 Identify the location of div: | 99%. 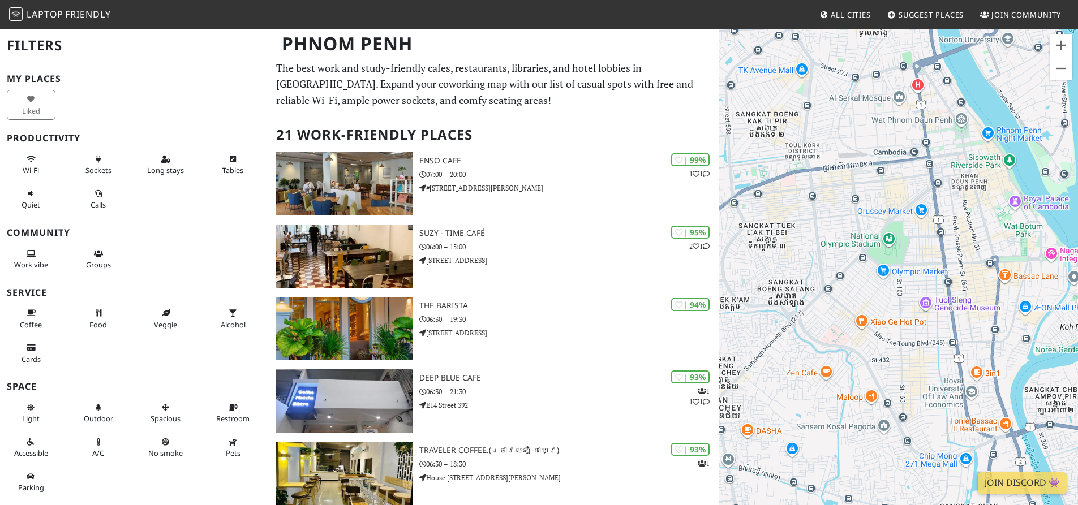
(690, 160).